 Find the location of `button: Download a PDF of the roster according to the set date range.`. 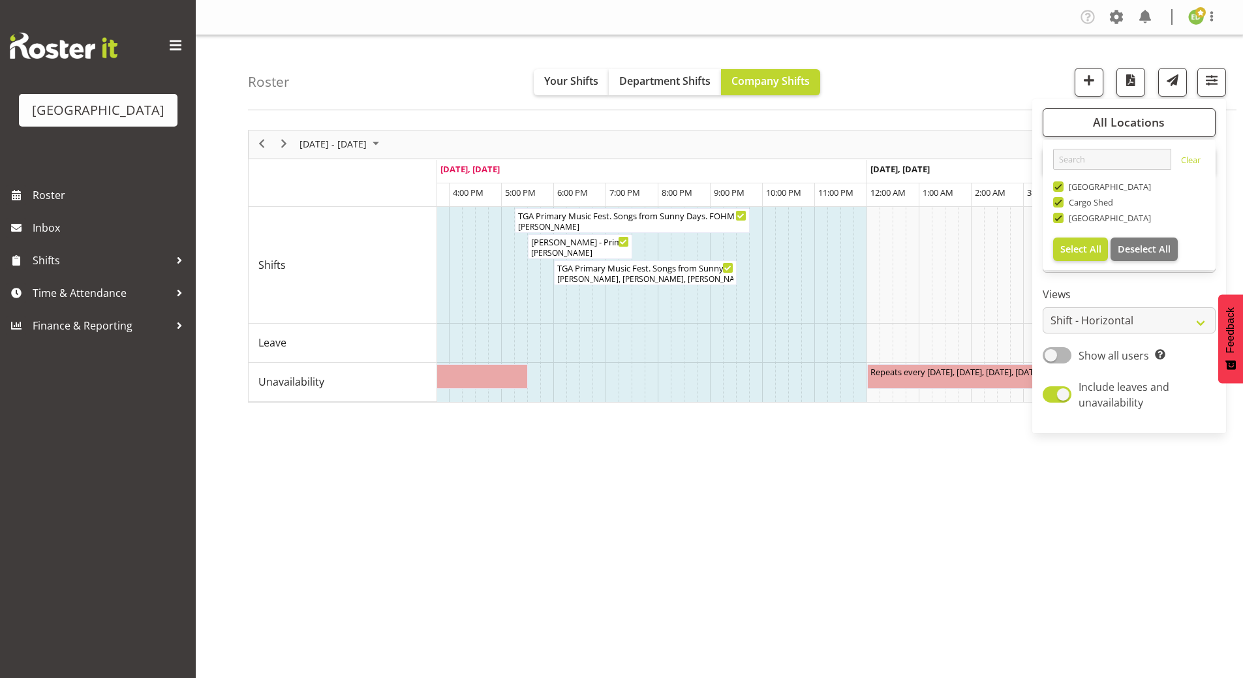

button: Download a PDF of the roster according to the set date range. is located at coordinates (1131, 82).